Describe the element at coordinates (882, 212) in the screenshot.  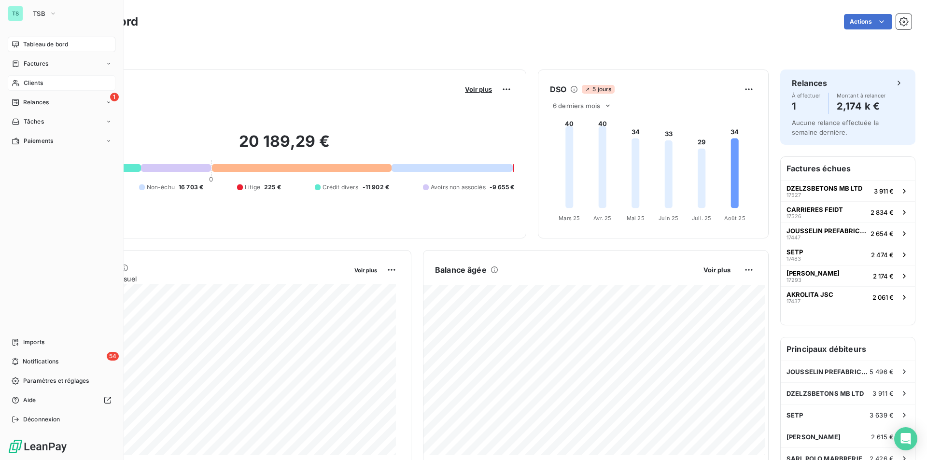
I see `span: 2 834 €` at that location.